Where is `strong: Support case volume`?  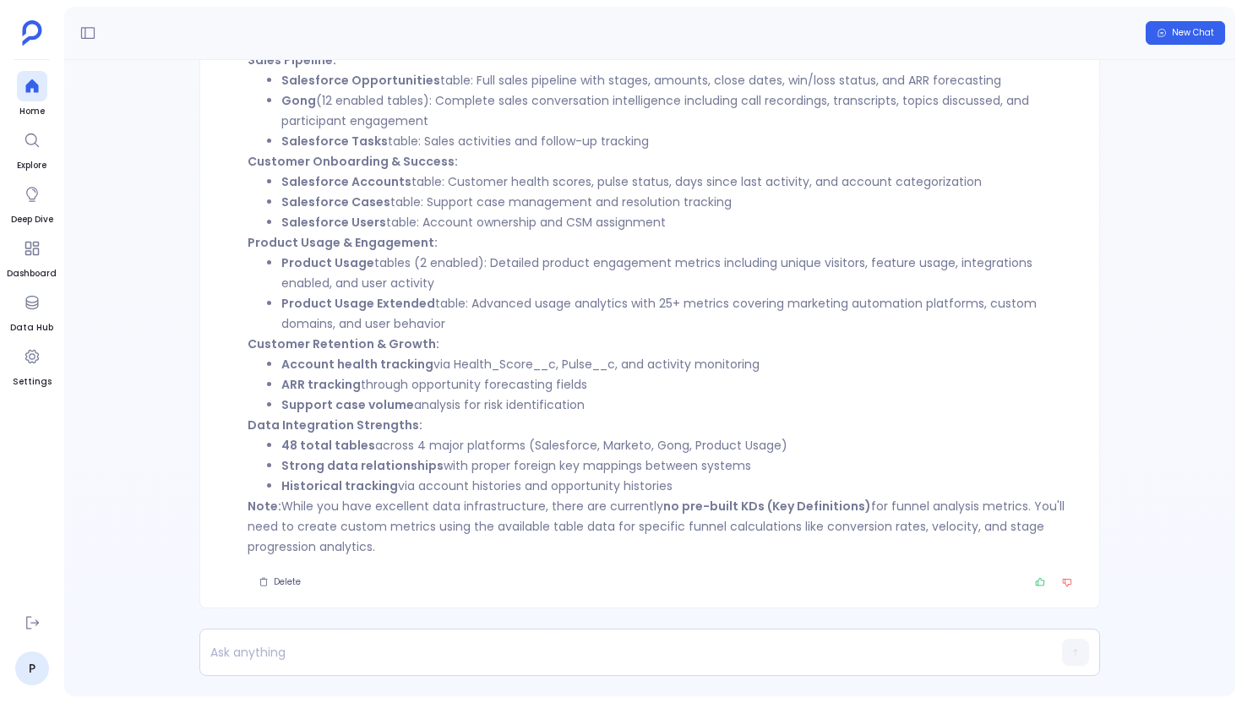
strong: Support case volume is located at coordinates (347, 405).